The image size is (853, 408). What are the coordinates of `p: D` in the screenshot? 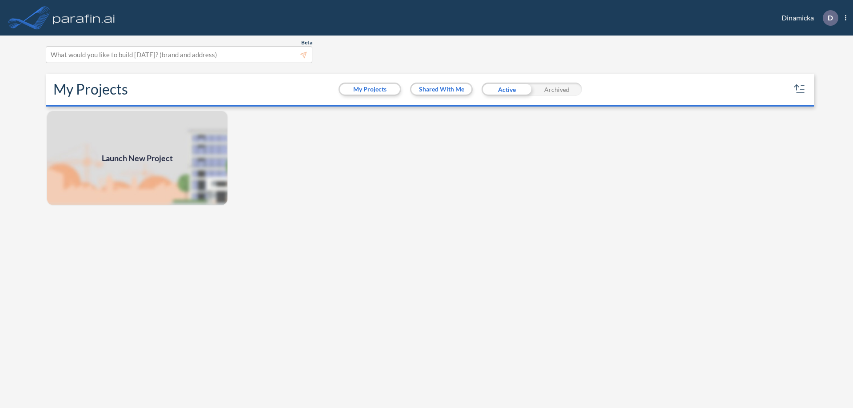 It's located at (830, 18).